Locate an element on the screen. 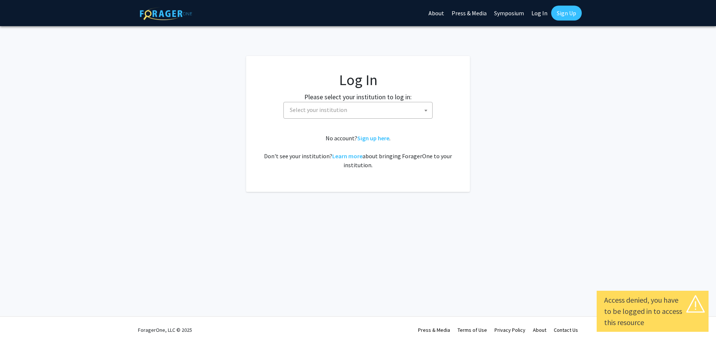 This screenshot has width=716, height=343. div: Access denied, you have to be logged in to access this resource is located at coordinates (653, 311).